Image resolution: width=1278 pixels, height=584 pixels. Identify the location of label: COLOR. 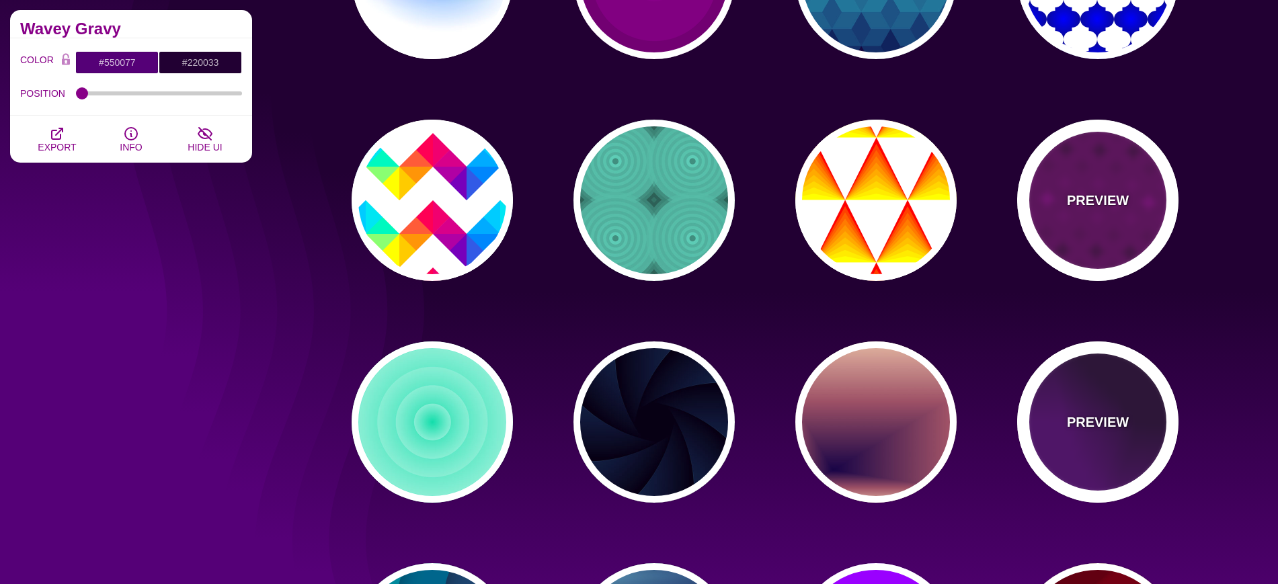
(38, 63).